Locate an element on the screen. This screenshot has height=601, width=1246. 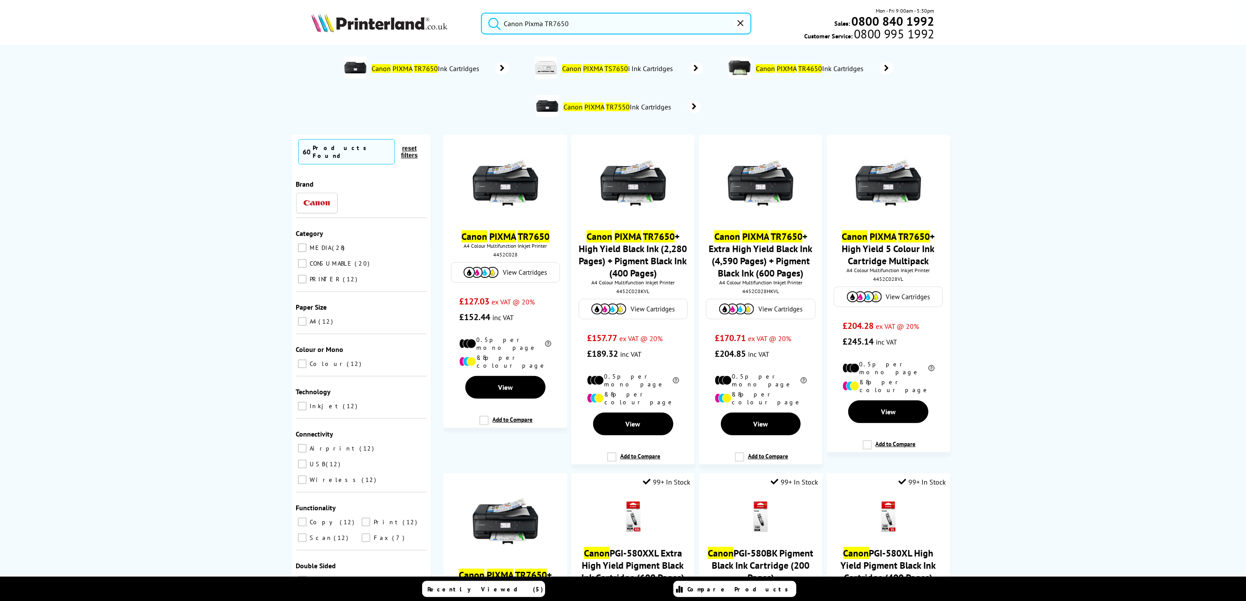
a: 0800 840 1992 is located at coordinates (892, 21).